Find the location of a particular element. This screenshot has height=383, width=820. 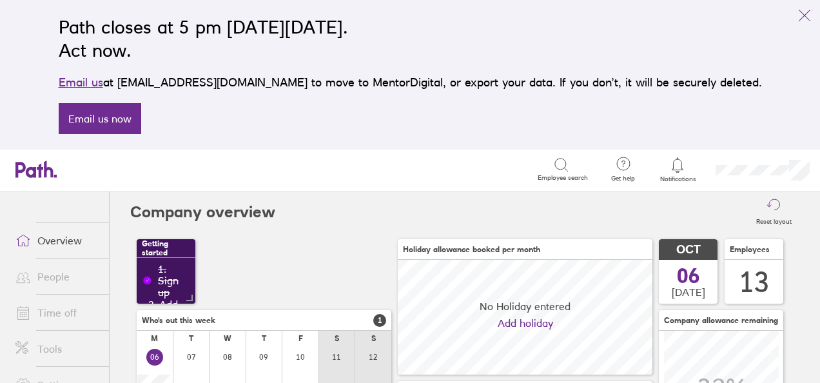

span: No Holiday entered is located at coordinates (524, 306).